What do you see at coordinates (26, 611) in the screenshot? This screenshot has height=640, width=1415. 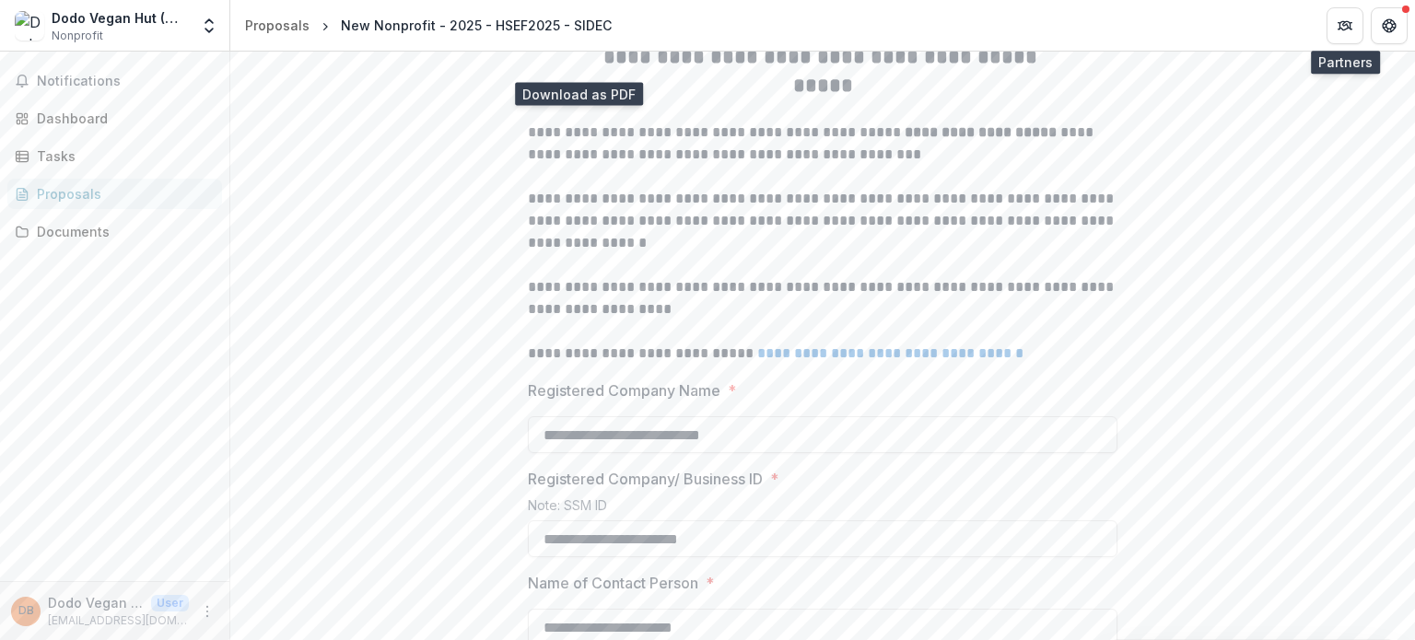 I see `div: Dodo Vegan Hut (M) Sdn. Bhd.` at bounding box center [26, 611].